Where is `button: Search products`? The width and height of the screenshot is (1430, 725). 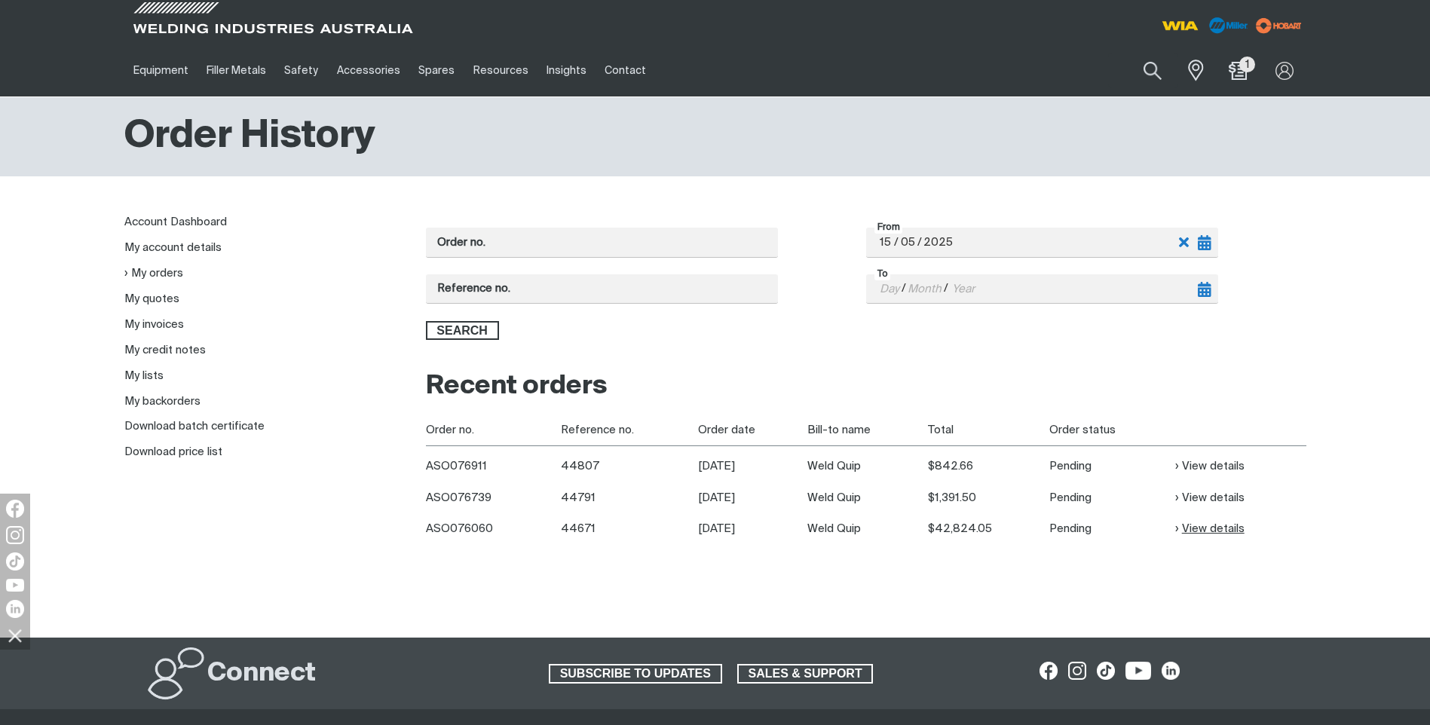 button: Search products is located at coordinates (1153, 70).